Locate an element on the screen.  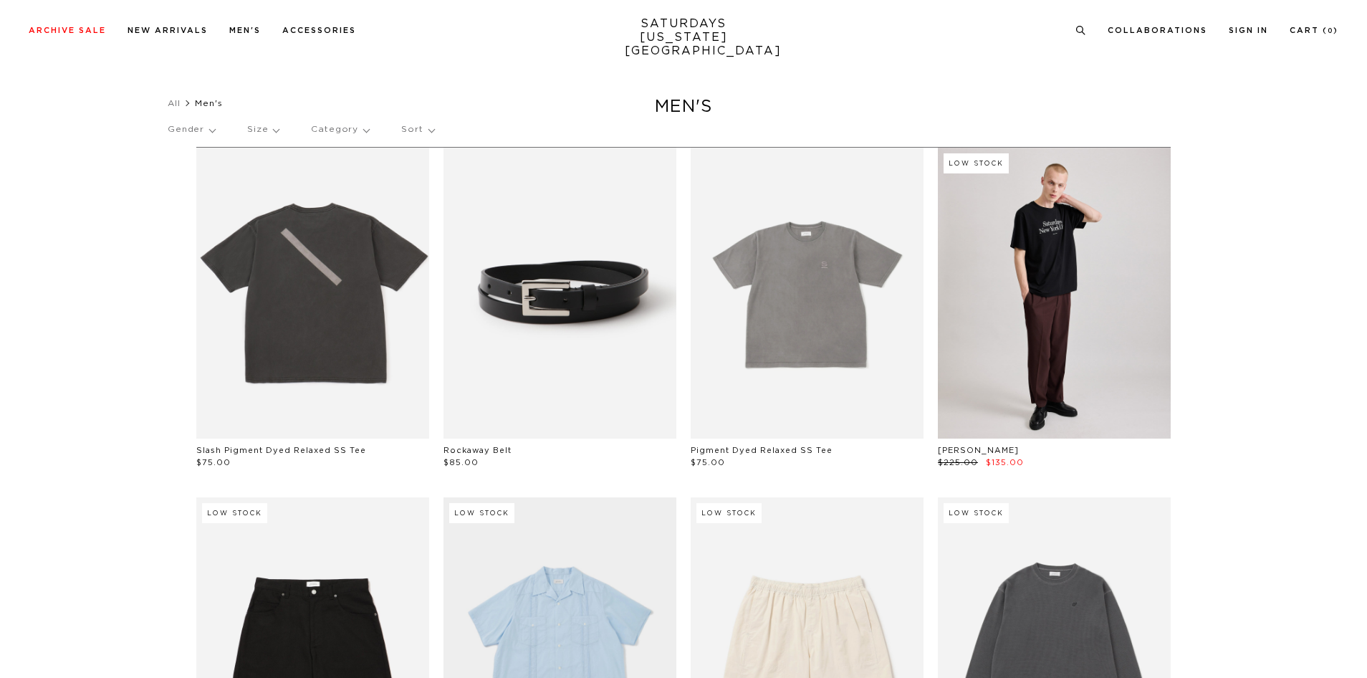
a: Cart (0) is located at coordinates (1314, 30).